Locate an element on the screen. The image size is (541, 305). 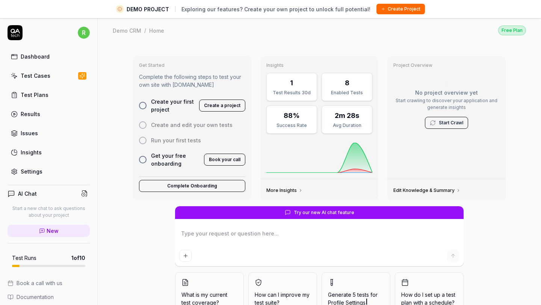
a: Test Plans is located at coordinates (48, 95).